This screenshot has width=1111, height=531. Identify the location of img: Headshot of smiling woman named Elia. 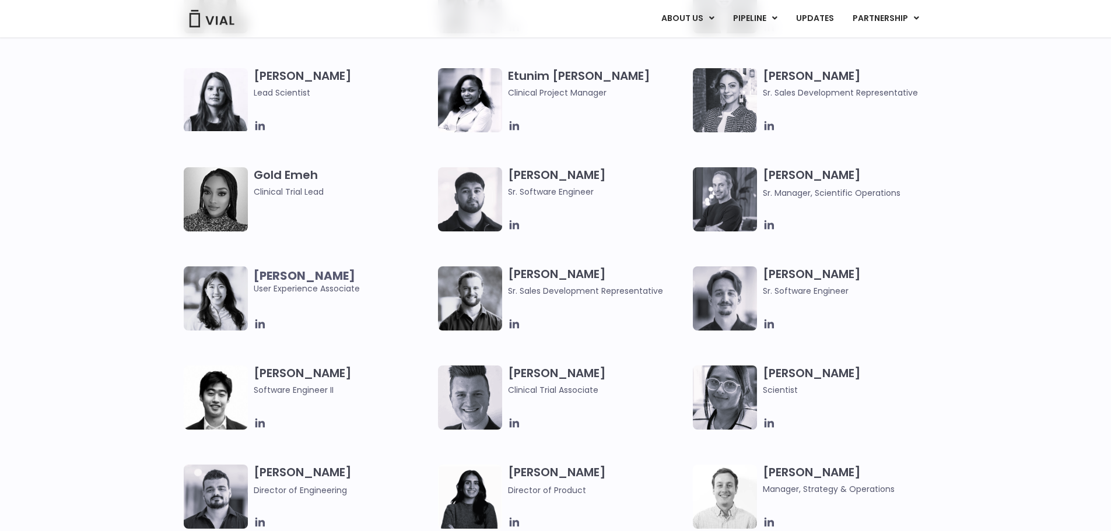
(216, 100).